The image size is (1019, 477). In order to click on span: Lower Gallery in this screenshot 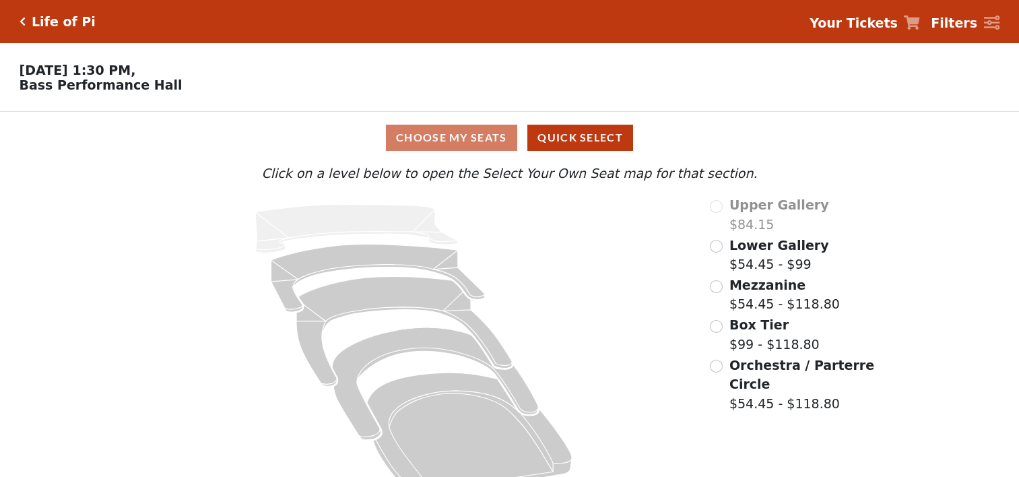, I will do `click(779, 245)`.